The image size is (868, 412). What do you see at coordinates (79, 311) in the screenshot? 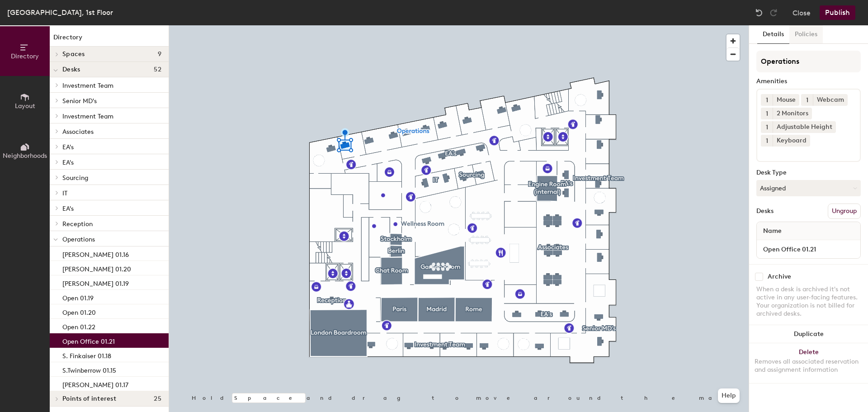
I see `p: Open 01.20` at bounding box center [79, 311].